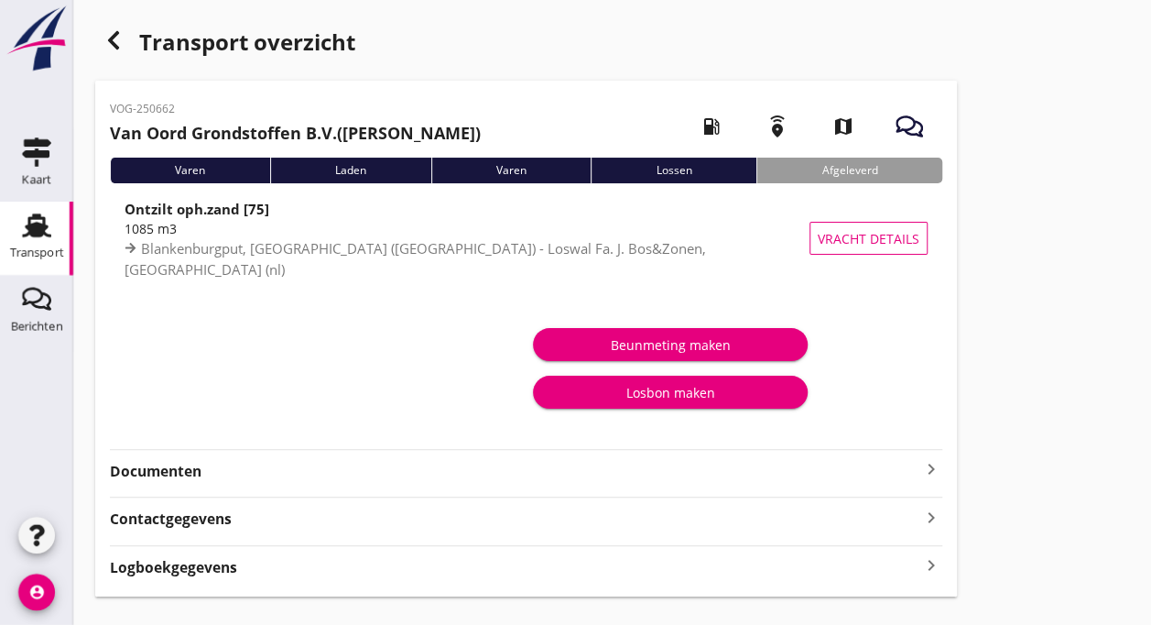 Image resolution: width=1151 pixels, height=625 pixels. I want to click on div: 1085 m3, so click(471, 228).